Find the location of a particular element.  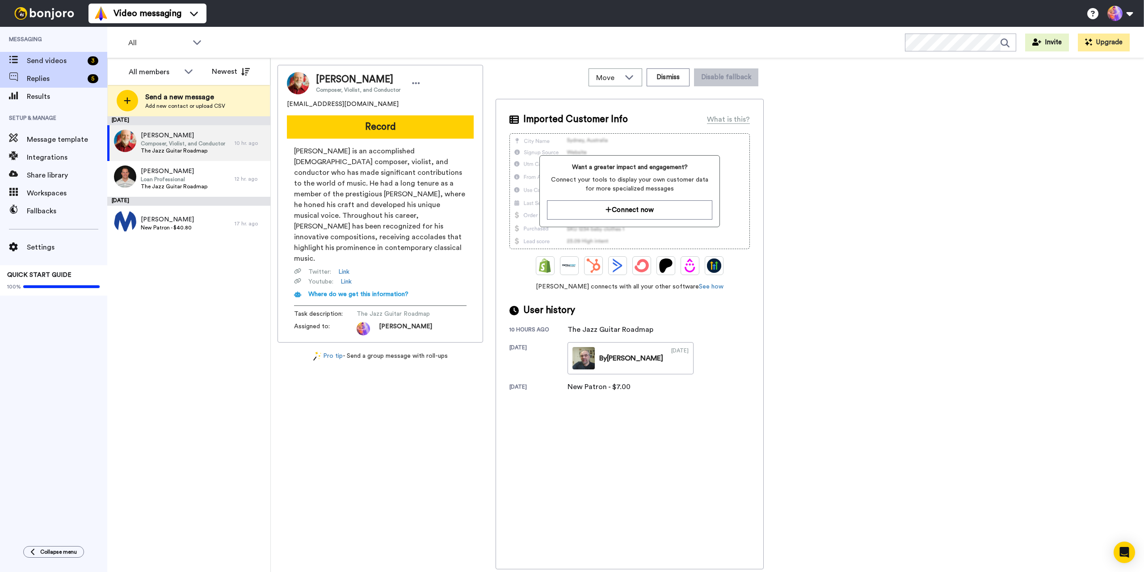

a: Connect now is located at coordinates (629, 210).